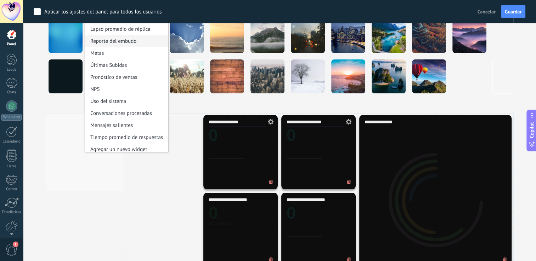 This screenshot has height=261, width=536. Describe the element at coordinates (12, 166) in the screenshot. I see `div: Listas` at that location.